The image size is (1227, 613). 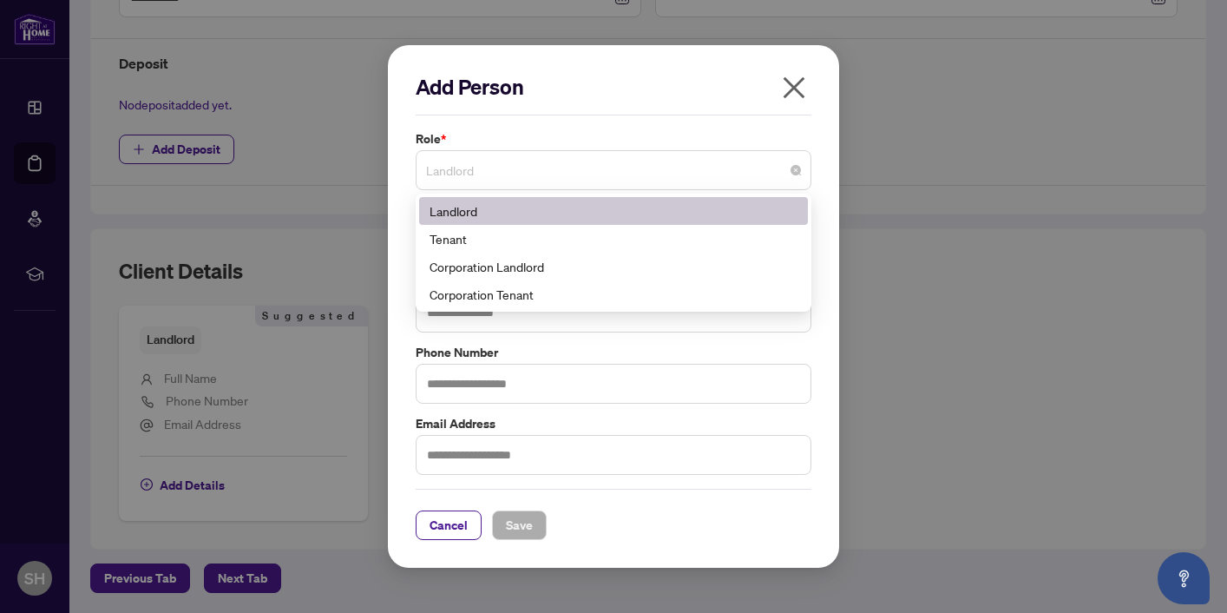 I want to click on div: Corporation Landlord, so click(x=613, y=266).